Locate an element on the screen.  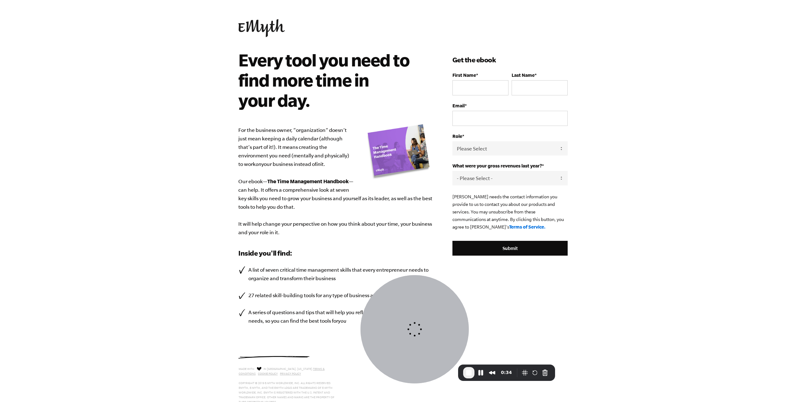
li: A series of questions and tips that will help you reflect on your own methods and needs, so you c... is located at coordinates (336, 317).